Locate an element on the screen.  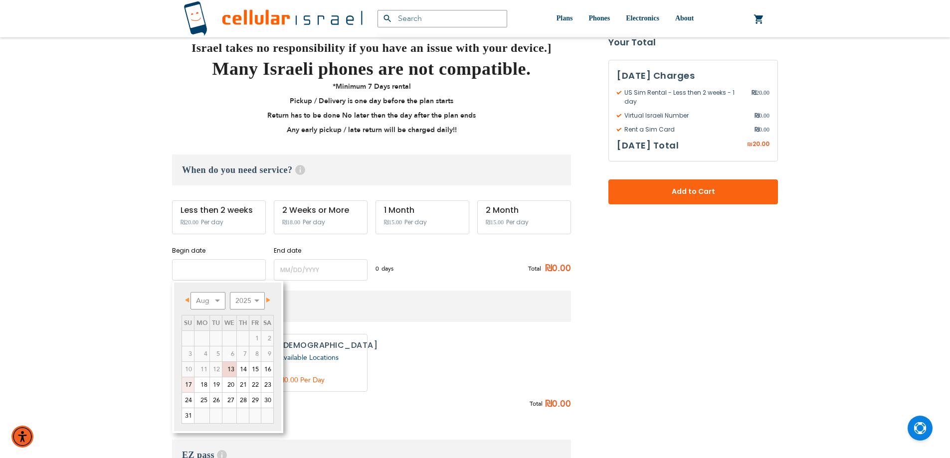
span: 1 is located at coordinates (255, 338).